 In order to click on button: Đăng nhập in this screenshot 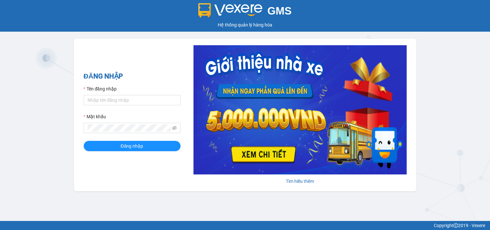, I will do `click(132, 146)`.